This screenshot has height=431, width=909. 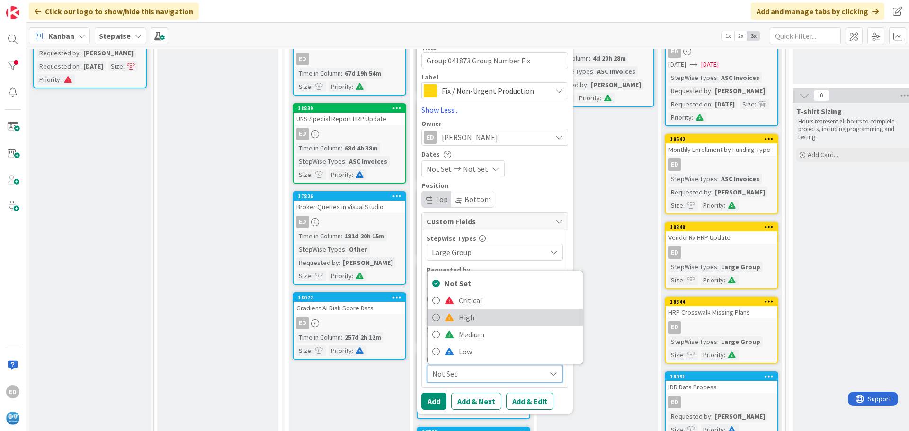 I want to click on a: High, so click(x=505, y=318).